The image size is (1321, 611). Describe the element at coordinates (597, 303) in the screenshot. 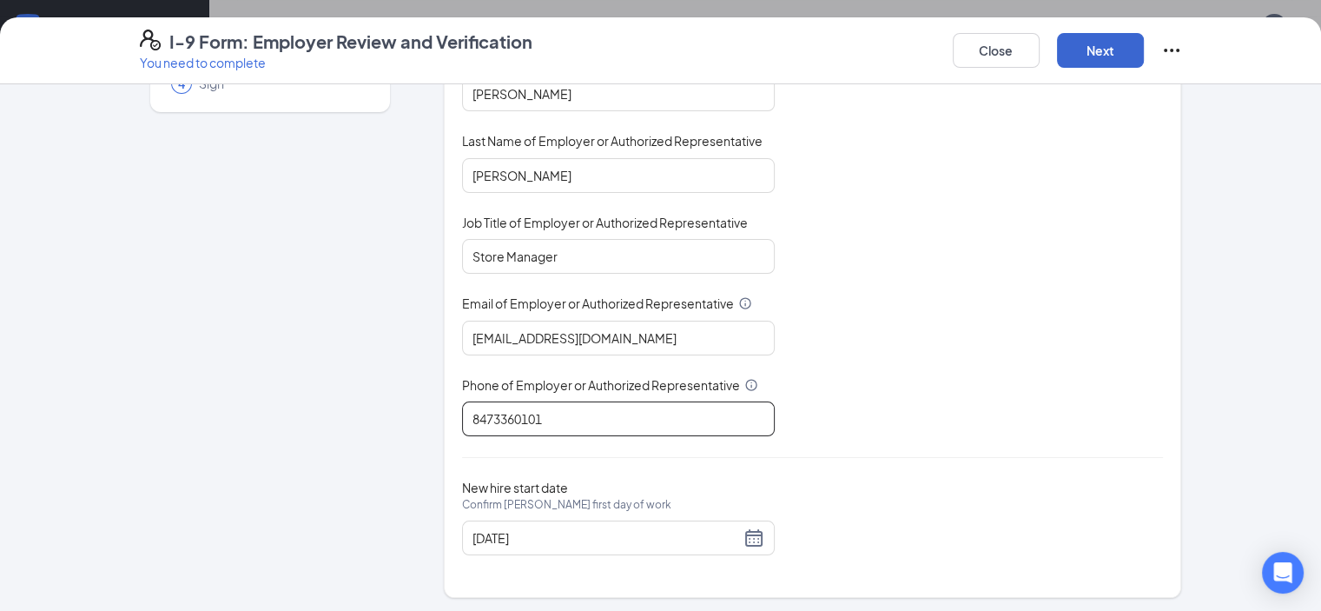

I see `span: Email of Employer or Authorized Representative` at that location.